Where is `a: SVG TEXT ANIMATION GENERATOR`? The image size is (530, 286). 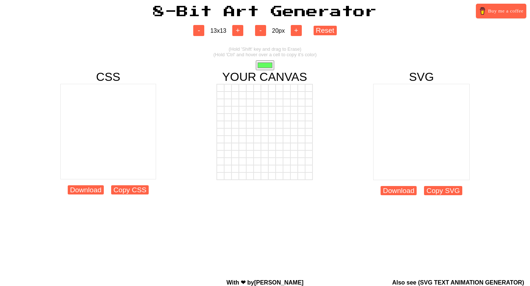 a: SVG TEXT ANIMATION GENERATOR is located at coordinates (471, 283).